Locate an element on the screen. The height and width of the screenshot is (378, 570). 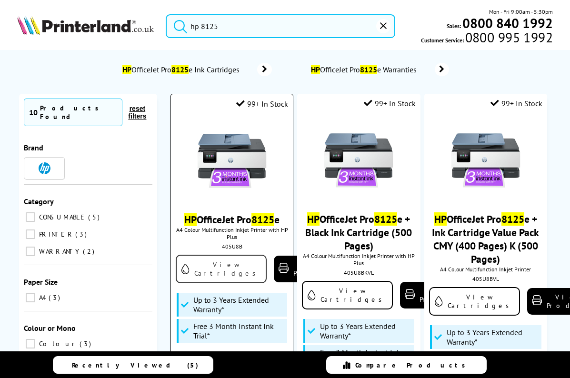
a: HPOfficeJet Pro8125e + Ink Cartridge Value Pack CMY (400 Pages) K (500 Pages) is located at coordinates (486, 239).